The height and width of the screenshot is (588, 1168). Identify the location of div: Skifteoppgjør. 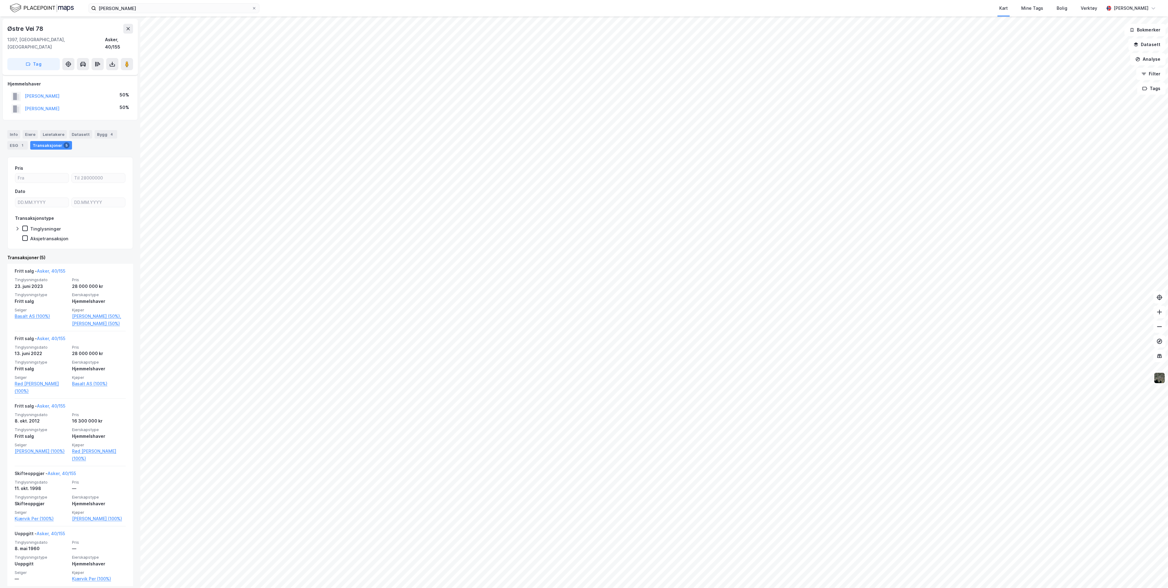
(42, 504).